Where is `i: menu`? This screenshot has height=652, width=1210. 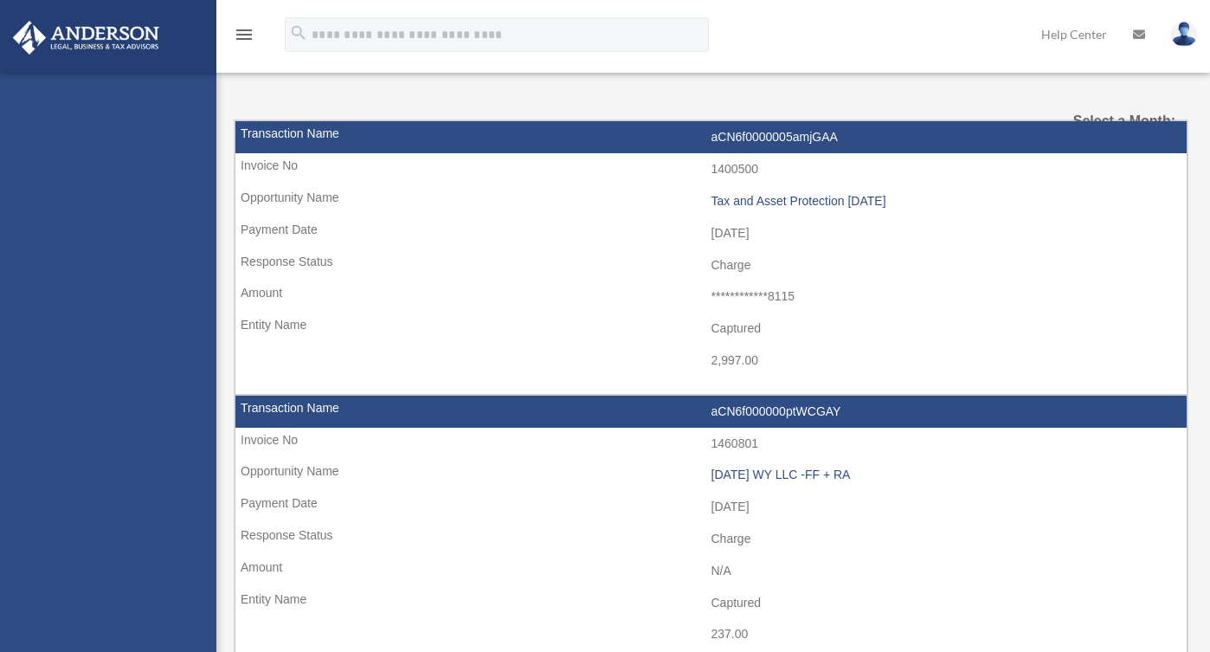
i: menu is located at coordinates (244, 35).